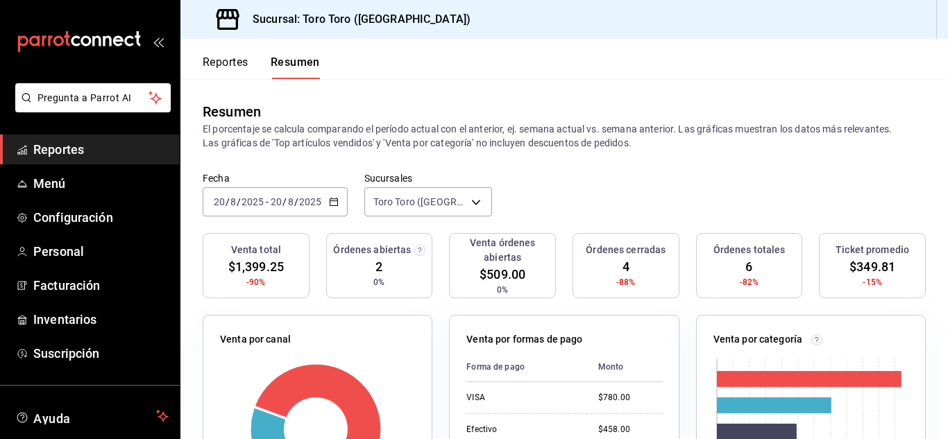  Describe the element at coordinates (158, 42) in the screenshot. I see `button: open_drawer_menu` at that location.